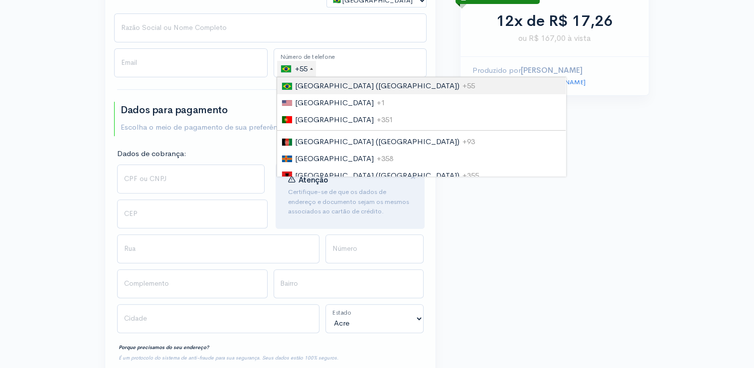  I want to click on span: +1, so click(381, 102).